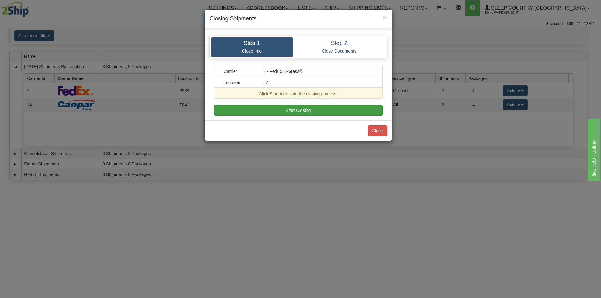  What do you see at coordinates (298, 19) in the screenshot?
I see `h4: Closing Shipments` at bounding box center [298, 19].